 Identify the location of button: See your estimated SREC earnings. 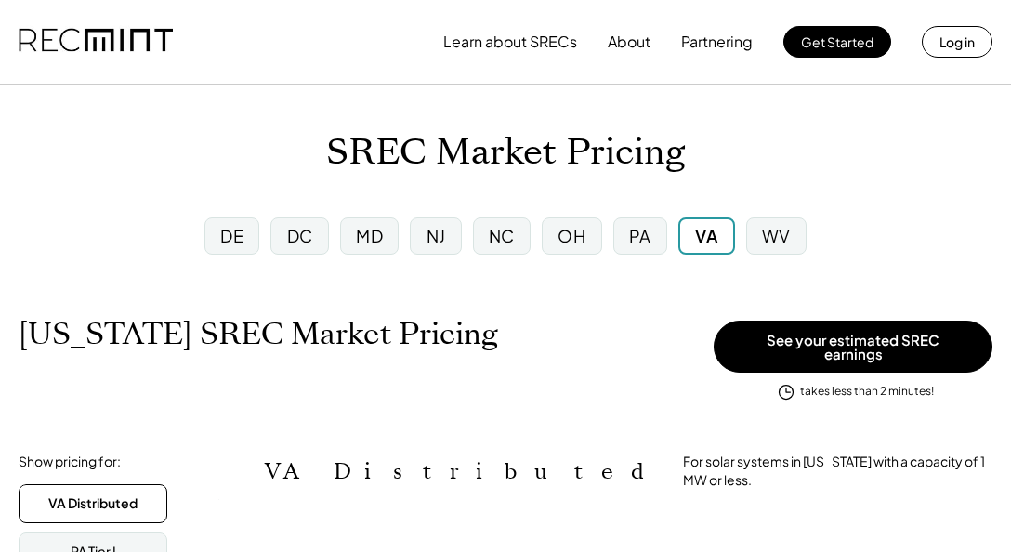
(853, 346).